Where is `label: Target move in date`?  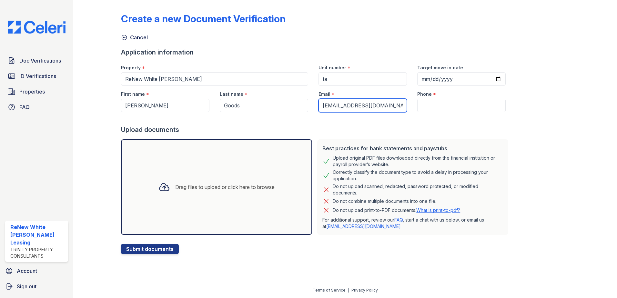 label: Target move in date is located at coordinates (440, 68).